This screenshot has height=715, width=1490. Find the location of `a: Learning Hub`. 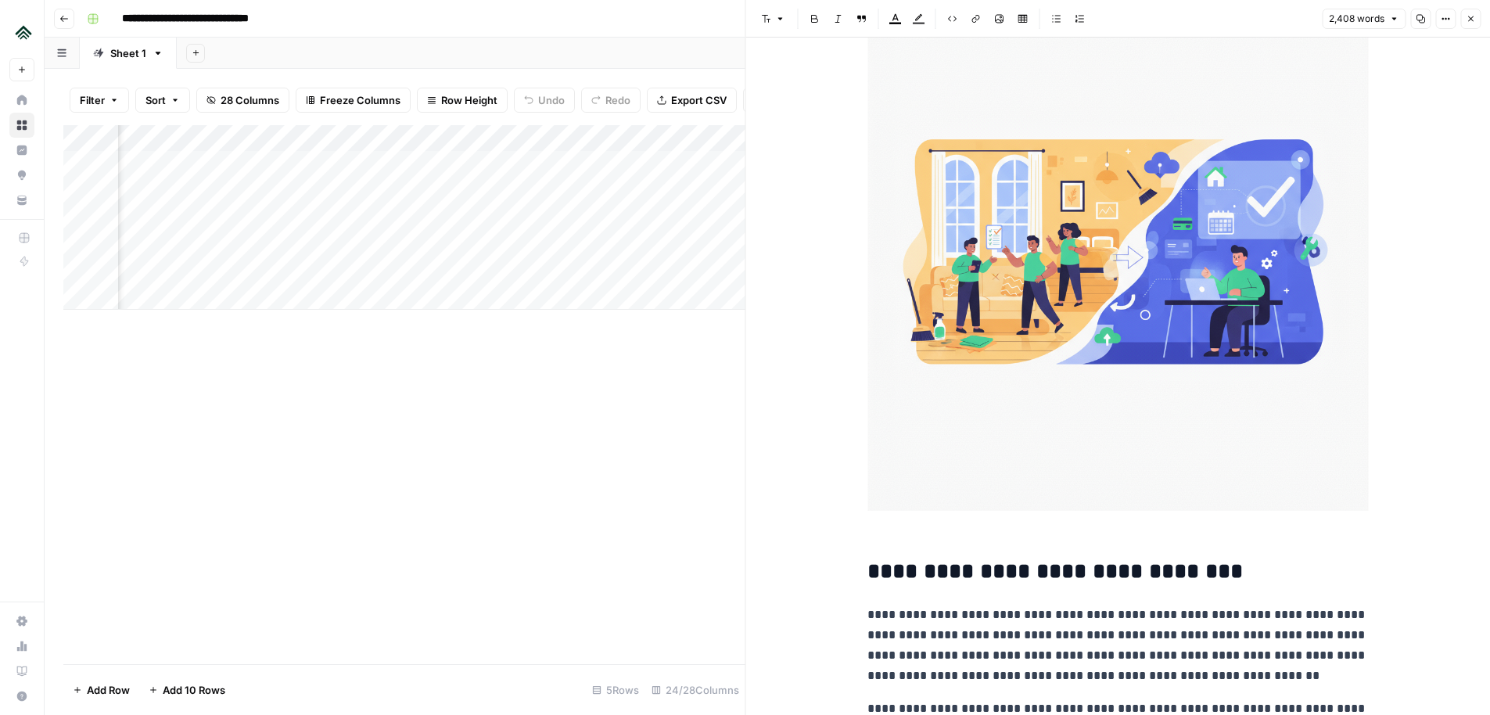

a: Learning Hub is located at coordinates (22, 671).